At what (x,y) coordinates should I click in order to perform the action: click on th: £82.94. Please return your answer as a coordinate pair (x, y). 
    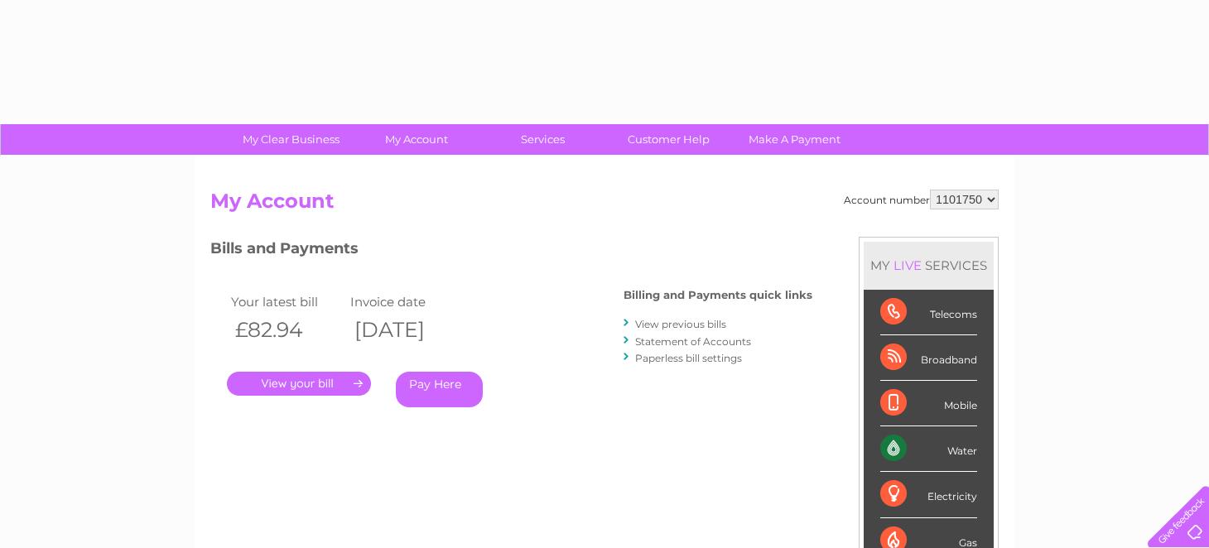
    Looking at the image, I should click on (287, 330).